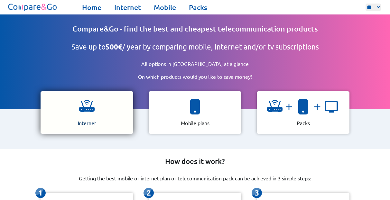  Describe the element at coordinates (198, 7) in the screenshot. I see `a: Packs` at that location.